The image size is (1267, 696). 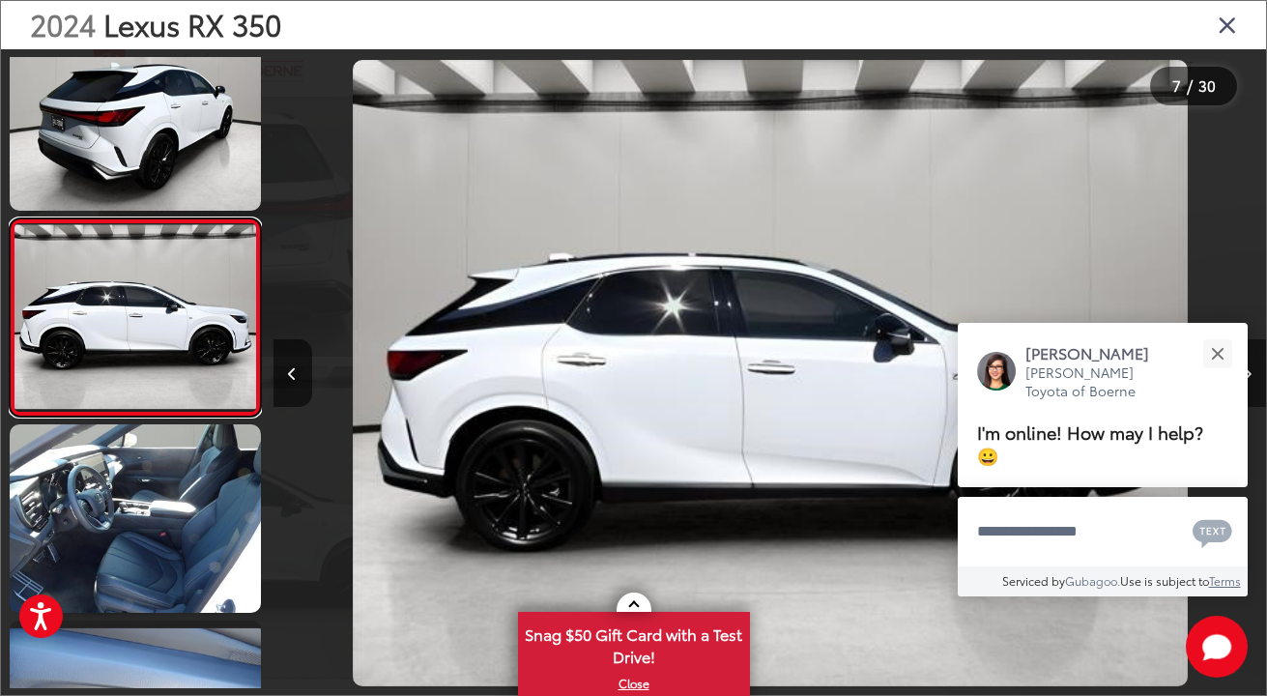 I want to click on span: I'm online! How may I help? 😀, so click(x=1091, y=443).